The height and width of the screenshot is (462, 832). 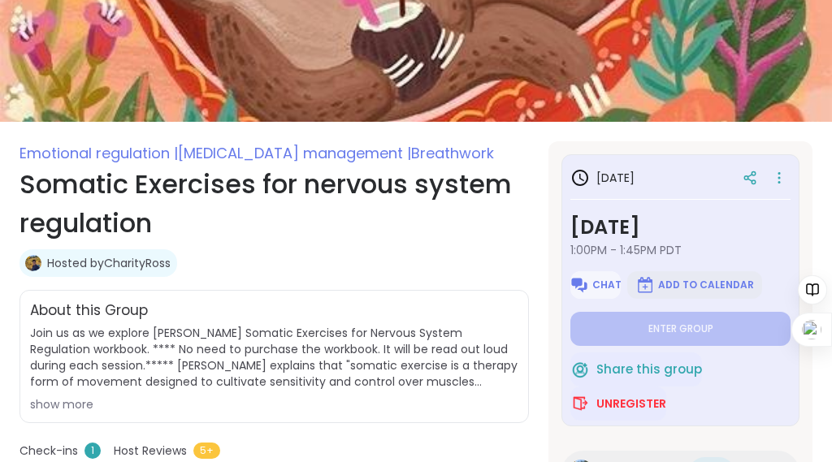 What do you see at coordinates (636, 370) in the screenshot?
I see `button: Share this group` at bounding box center [636, 370].